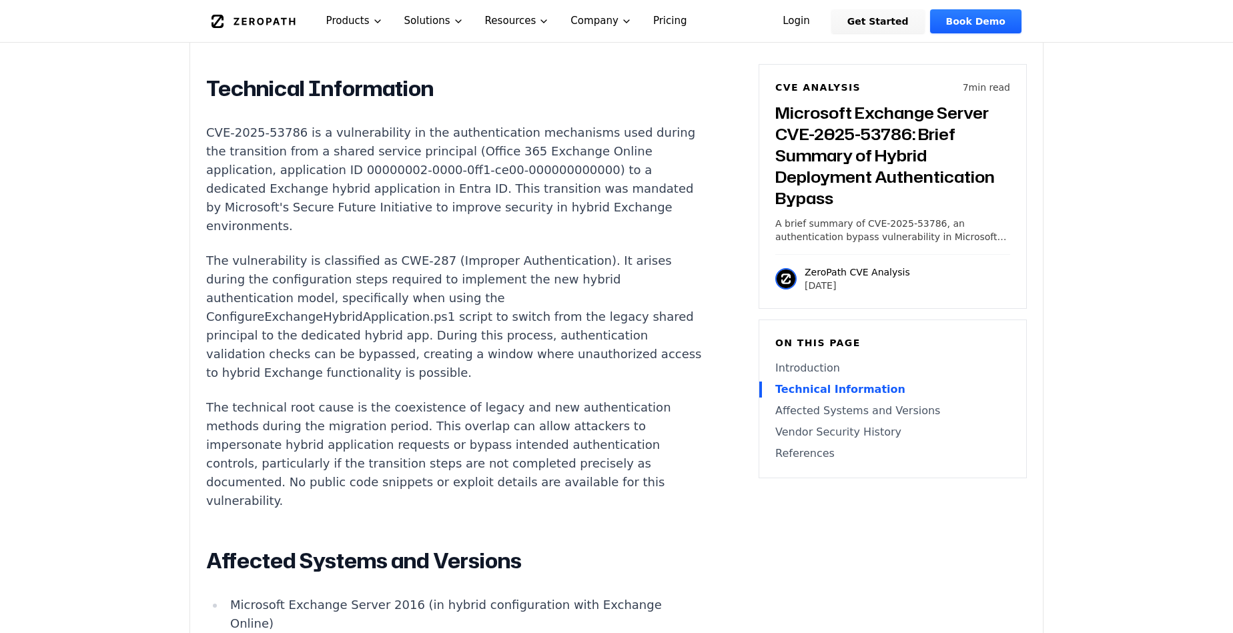 The image size is (1233, 633). What do you see at coordinates (454, 561) in the screenshot?
I see `h2: Affected Systems and Versions` at bounding box center [454, 561].